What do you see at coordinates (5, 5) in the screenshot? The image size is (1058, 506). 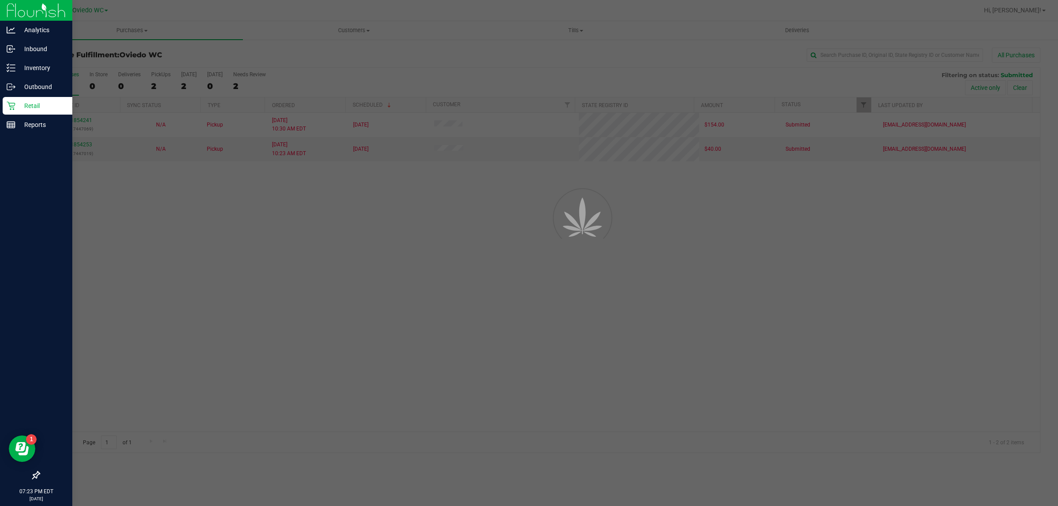 I see `span: 1` at bounding box center [5, 5].